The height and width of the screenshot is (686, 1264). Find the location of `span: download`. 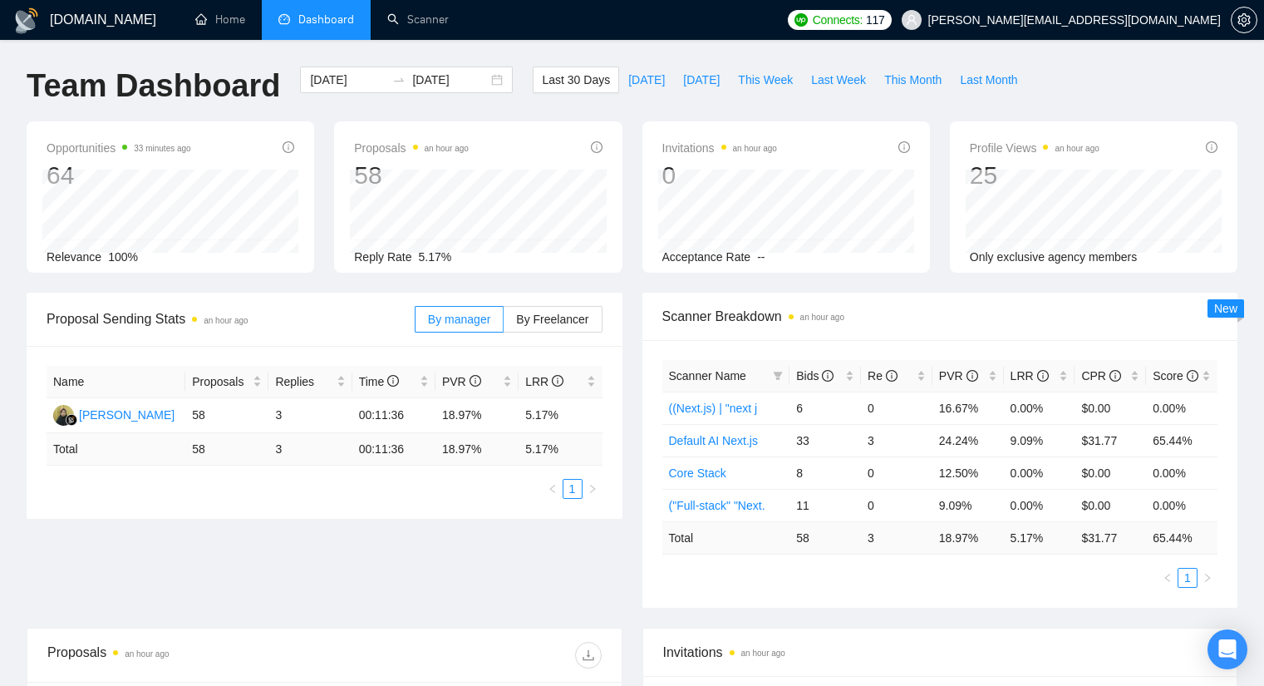

span: download is located at coordinates (588, 655).